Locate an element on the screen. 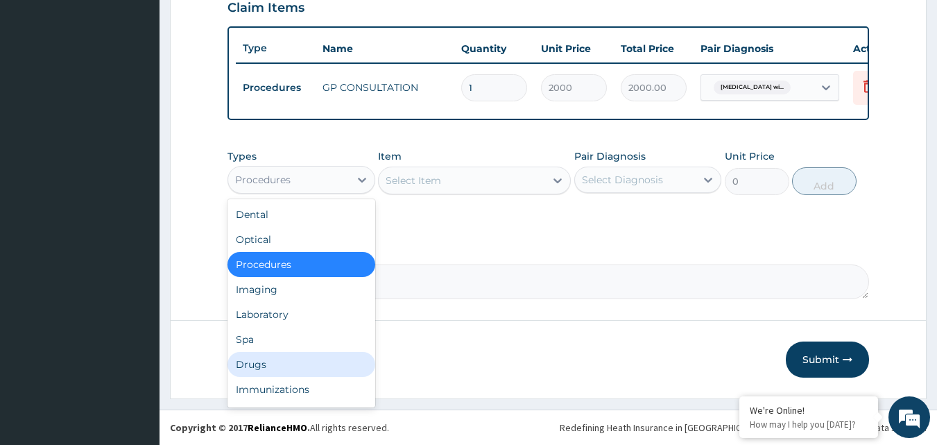 The width and height of the screenshot is (937, 445). div: We're Online! is located at coordinates (809, 410).